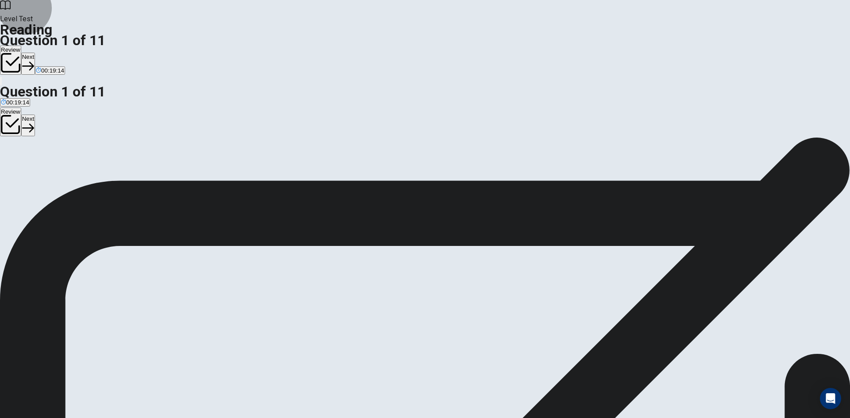 This screenshot has width=850, height=418. What do you see at coordinates (50, 70) in the screenshot?
I see `button: 00:19:14` at bounding box center [50, 70].